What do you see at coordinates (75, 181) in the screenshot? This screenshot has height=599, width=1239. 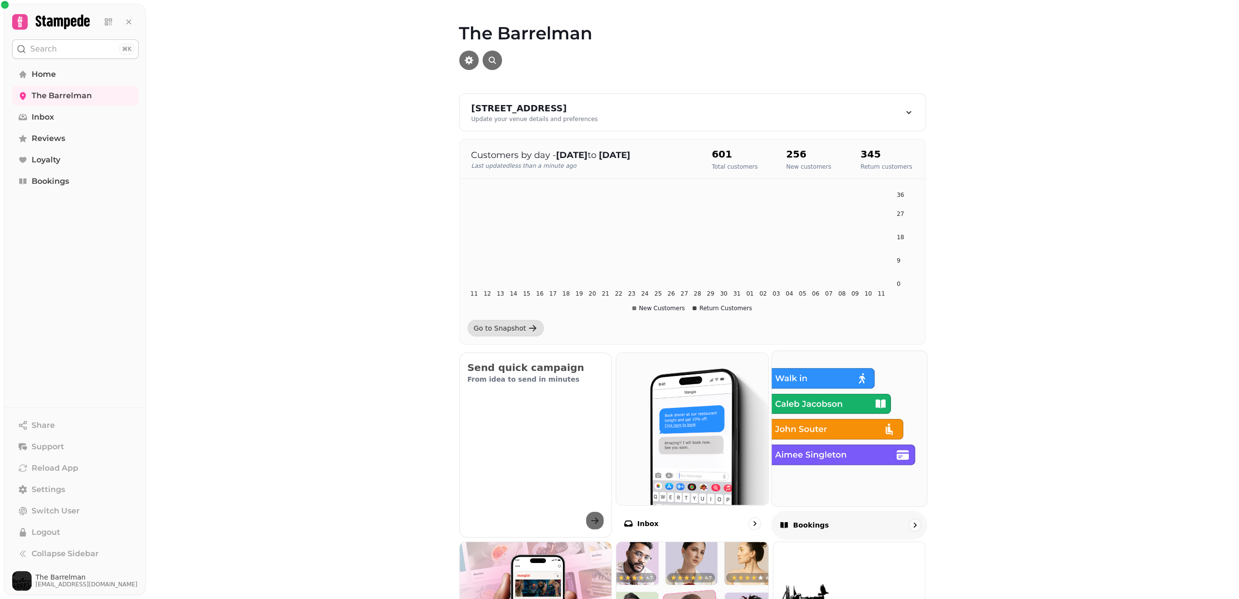 I see `a: Bookings` at bounding box center [75, 181].